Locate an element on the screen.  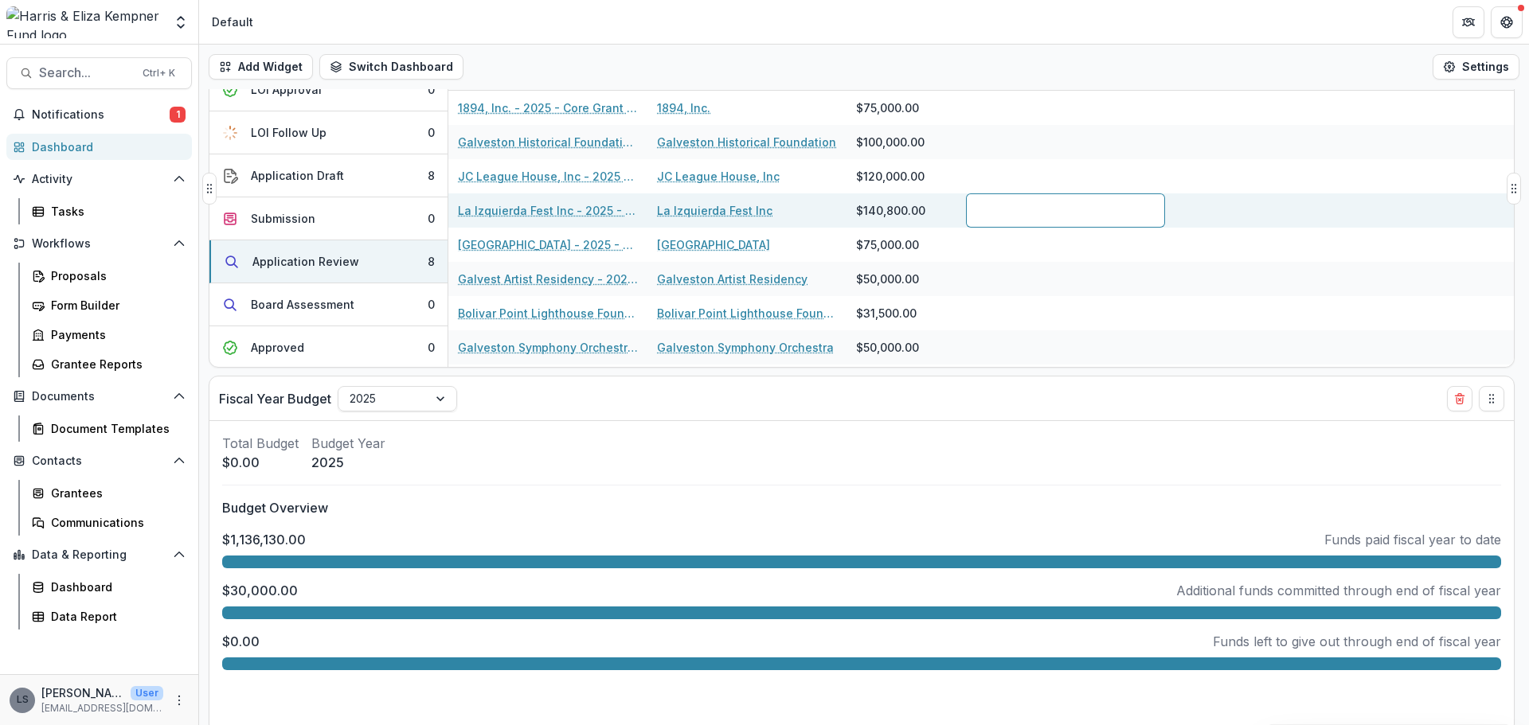
a: Bolivar Point Lighthouse Foundation - 2025 - Core Grant Request is located at coordinates (548, 313).